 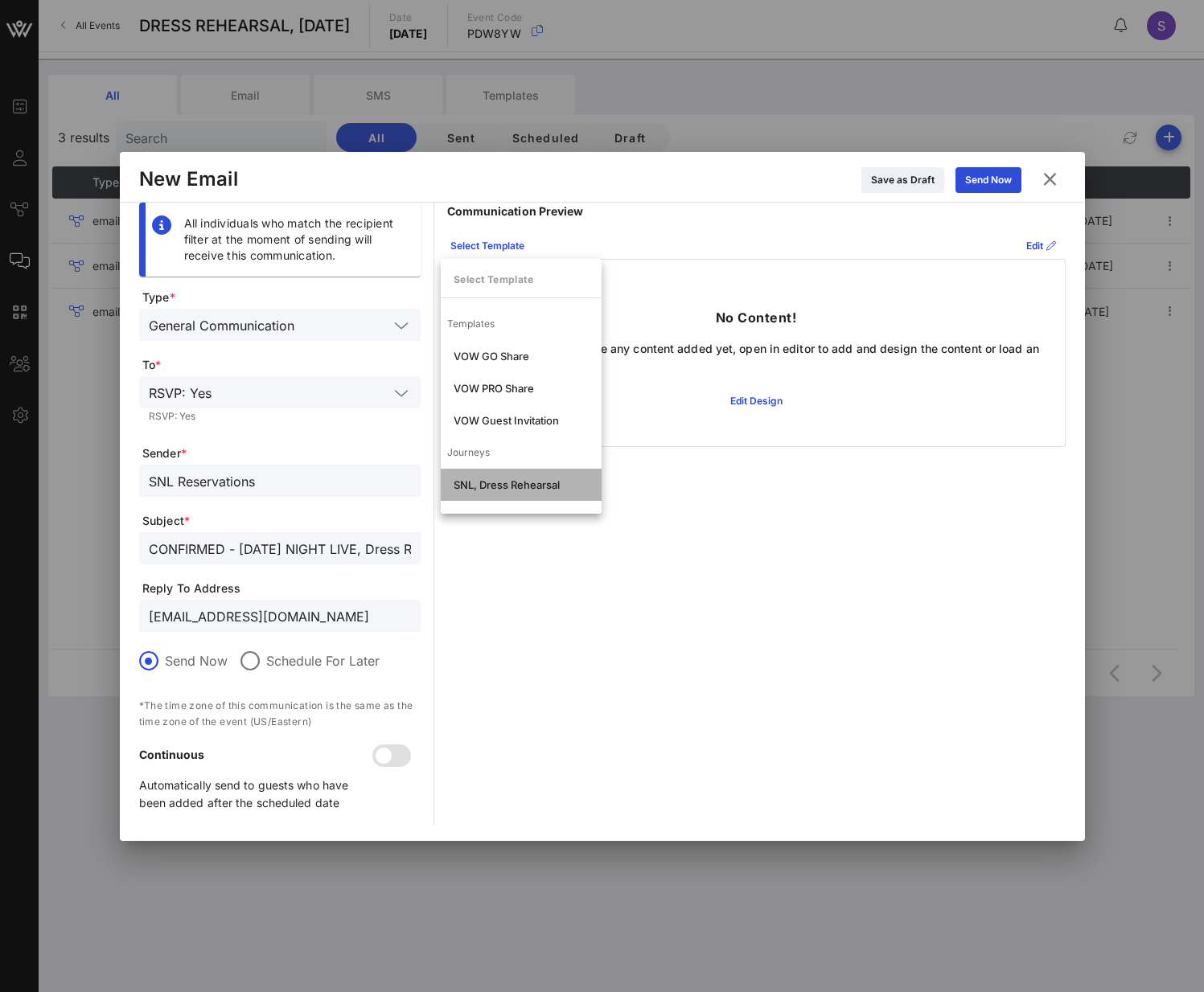 What do you see at coordinates (756, 401) in the screenshot?
I see `button: Edit Design` at bounding box center [756, 401].